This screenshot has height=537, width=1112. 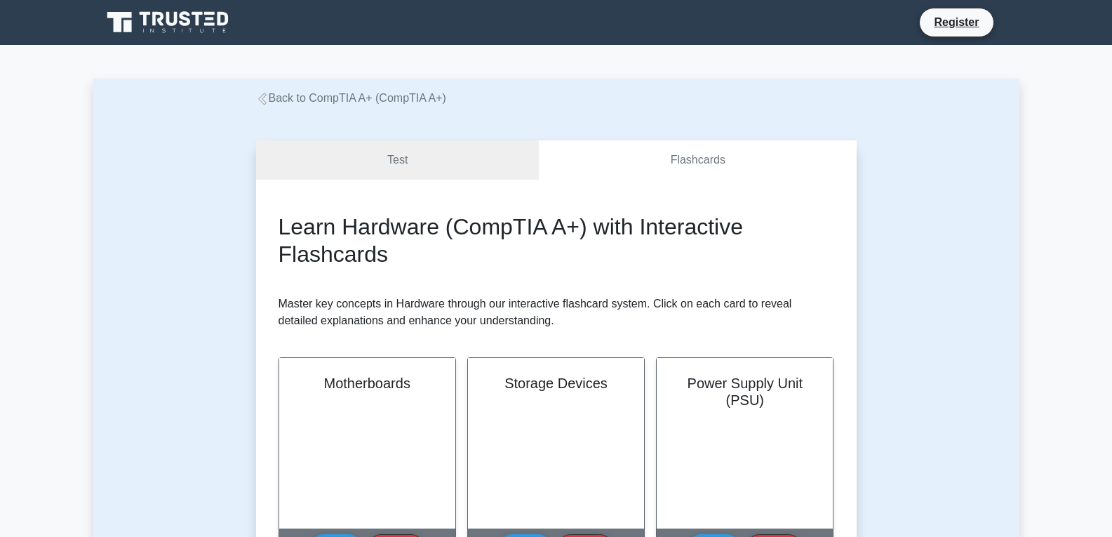 What do you see at coordinates (556, 312) in the screenshot?
I see `p: Master key concepts in Hardware through our interactive flashcard system. Click on each card to r...` at bounding box center [556, 312].